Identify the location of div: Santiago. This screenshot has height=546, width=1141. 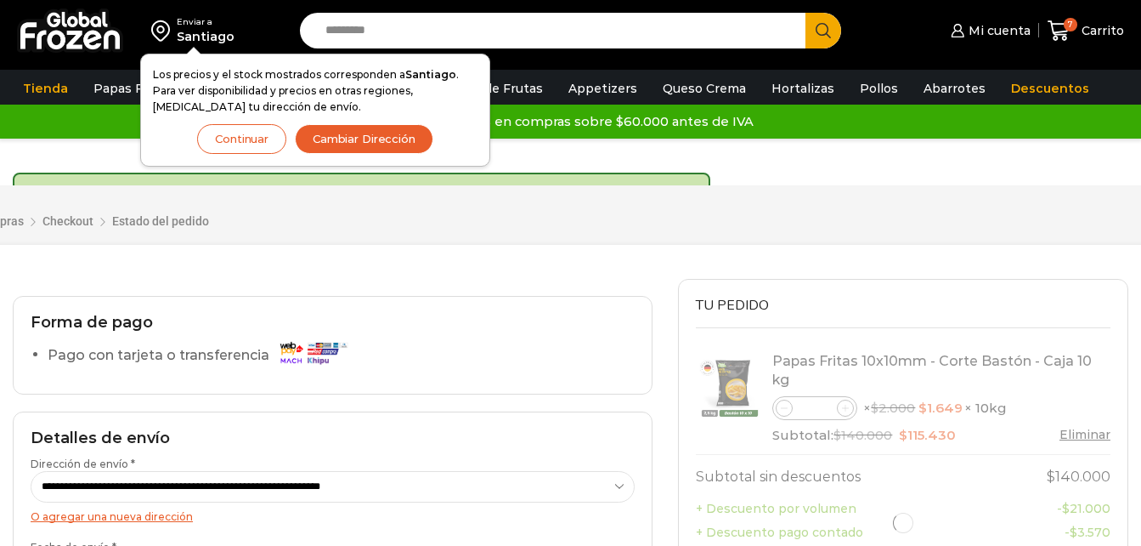
(206, 37).